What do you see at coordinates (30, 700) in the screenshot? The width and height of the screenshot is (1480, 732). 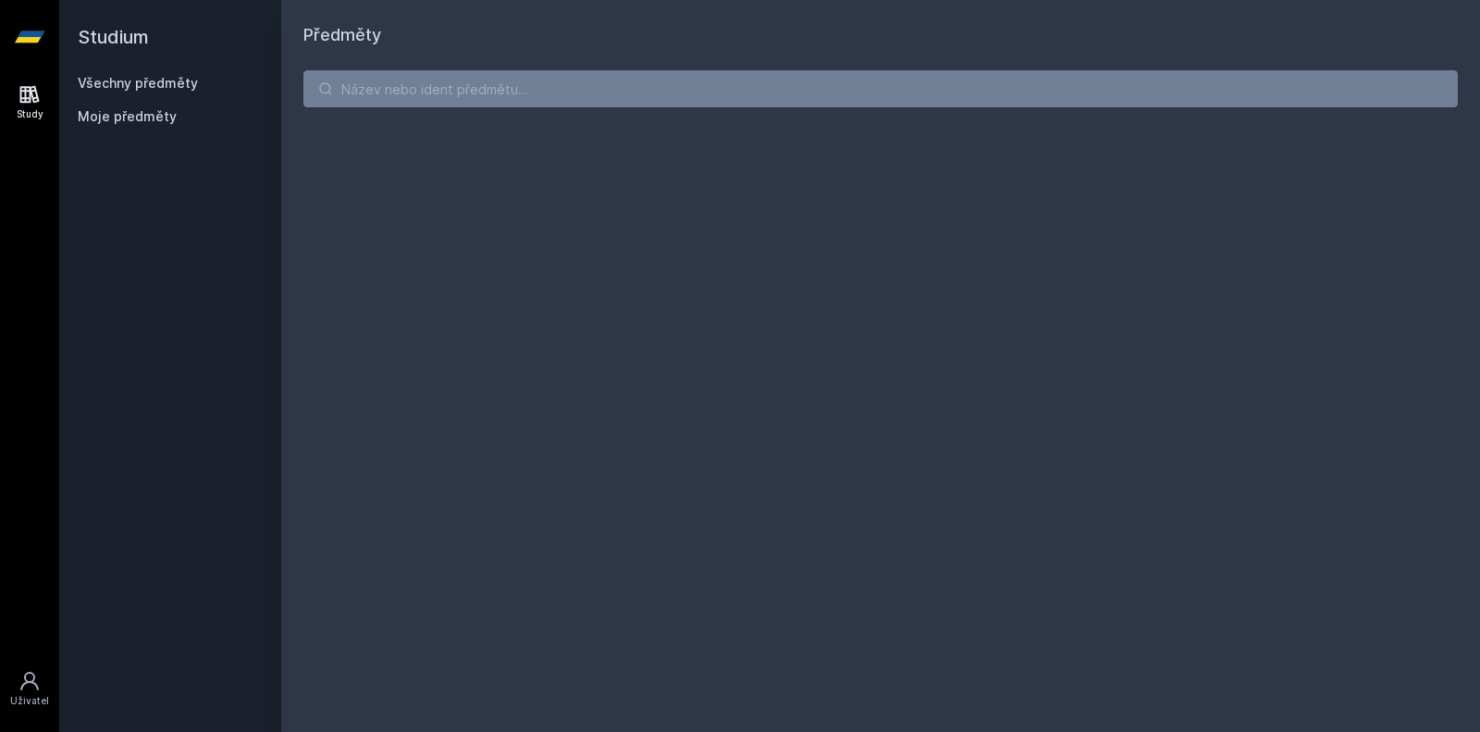 I see `div: Uživatel` at bounding box center [30, 700].